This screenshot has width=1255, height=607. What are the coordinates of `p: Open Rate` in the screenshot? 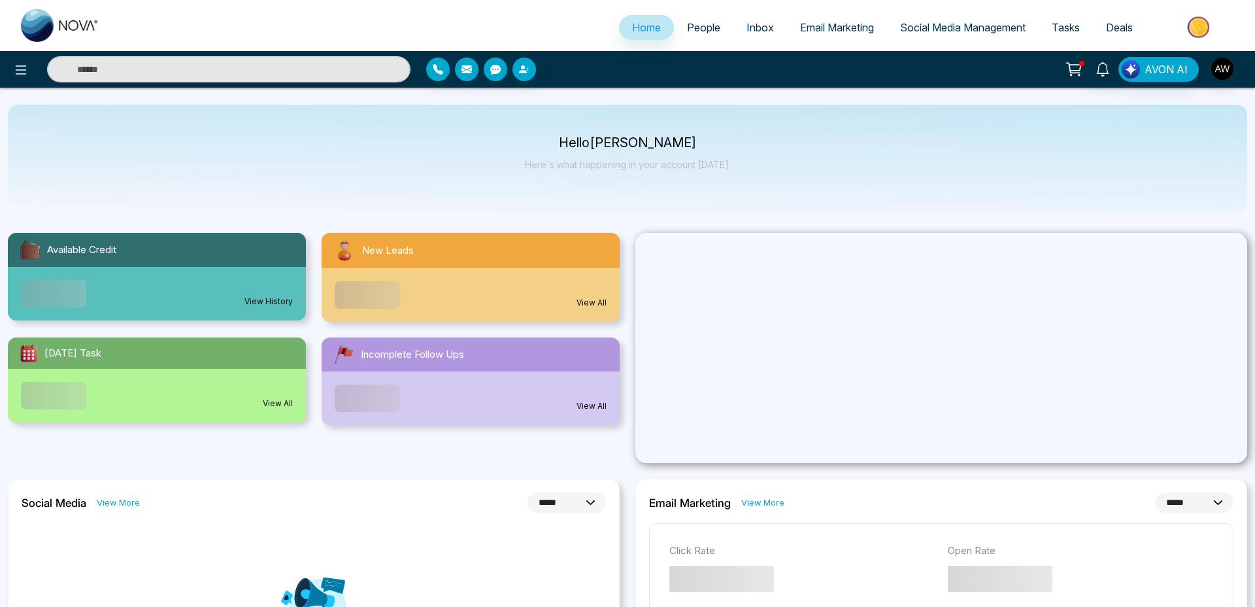 It's located at (1081, 550).